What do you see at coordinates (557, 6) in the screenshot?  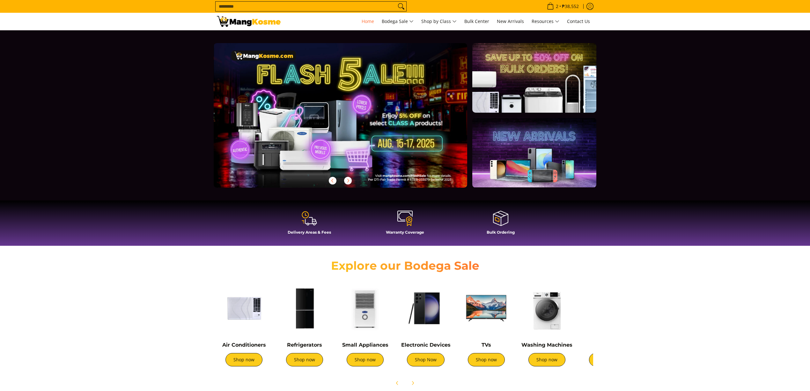 I see `span: 2` at bounding box center [557, 6].